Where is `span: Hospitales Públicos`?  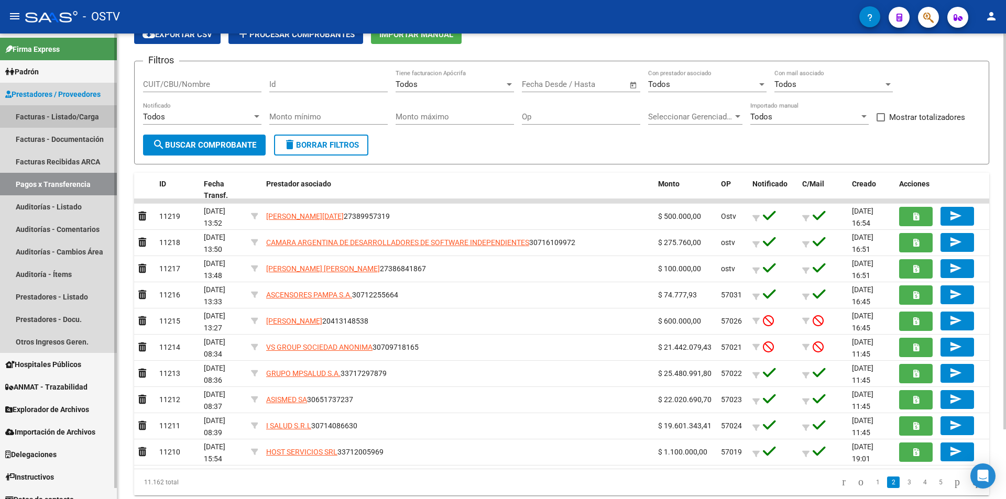 span: Hospitales Públicos is located at coordinates (43, 365).